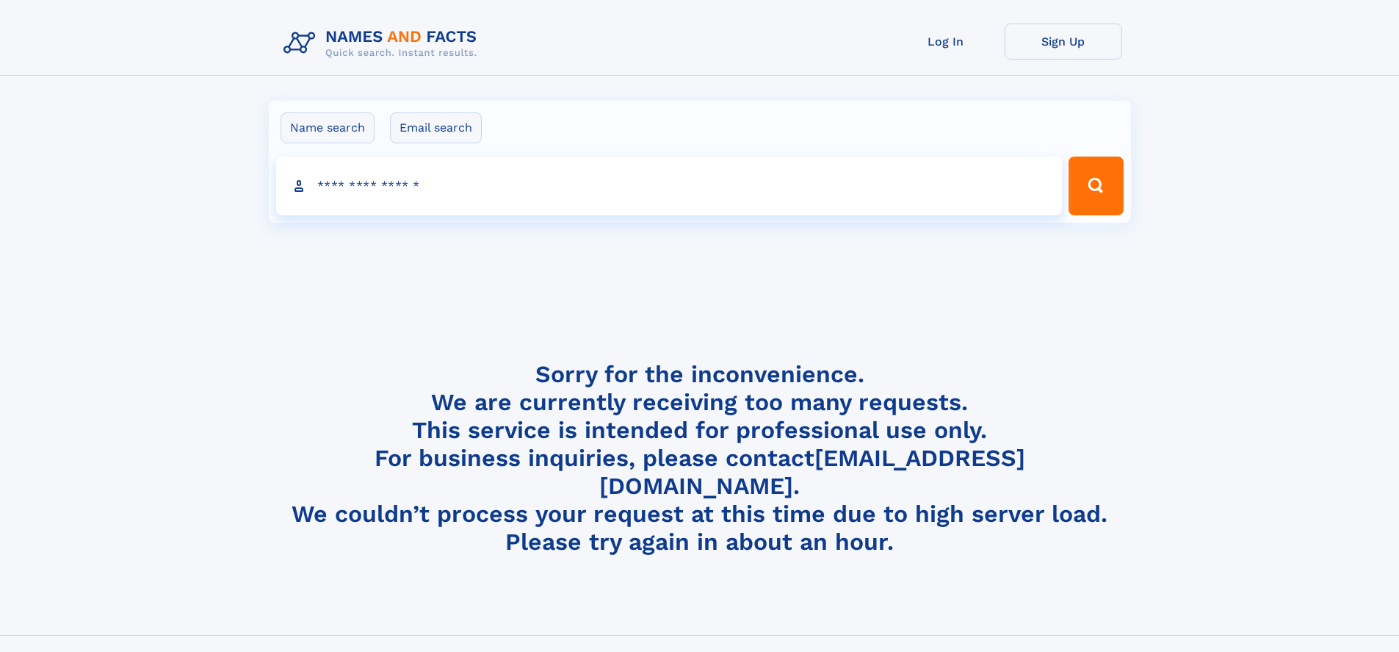 This screenshot has width=1399, height=652. Describe the element at coordinates (383, 43) in the screenshot. I see `img: Logo Names and Facts` at that location.